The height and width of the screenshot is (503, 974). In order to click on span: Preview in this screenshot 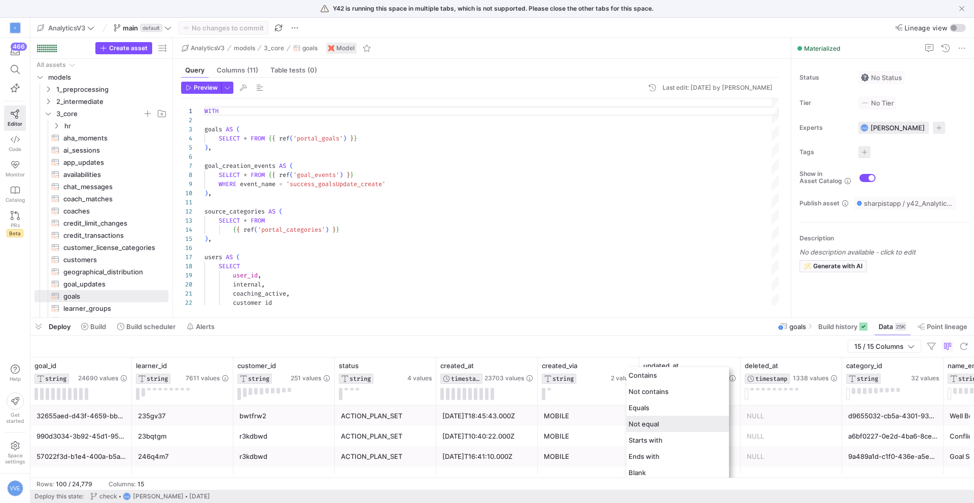, I will do `click(205, 88)`.